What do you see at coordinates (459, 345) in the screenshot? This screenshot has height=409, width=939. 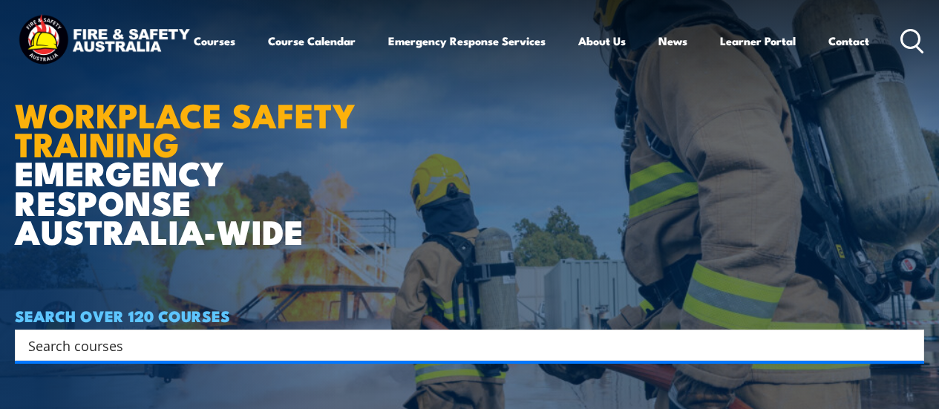 I see `input: Search input` at bounding box center [459, 345].